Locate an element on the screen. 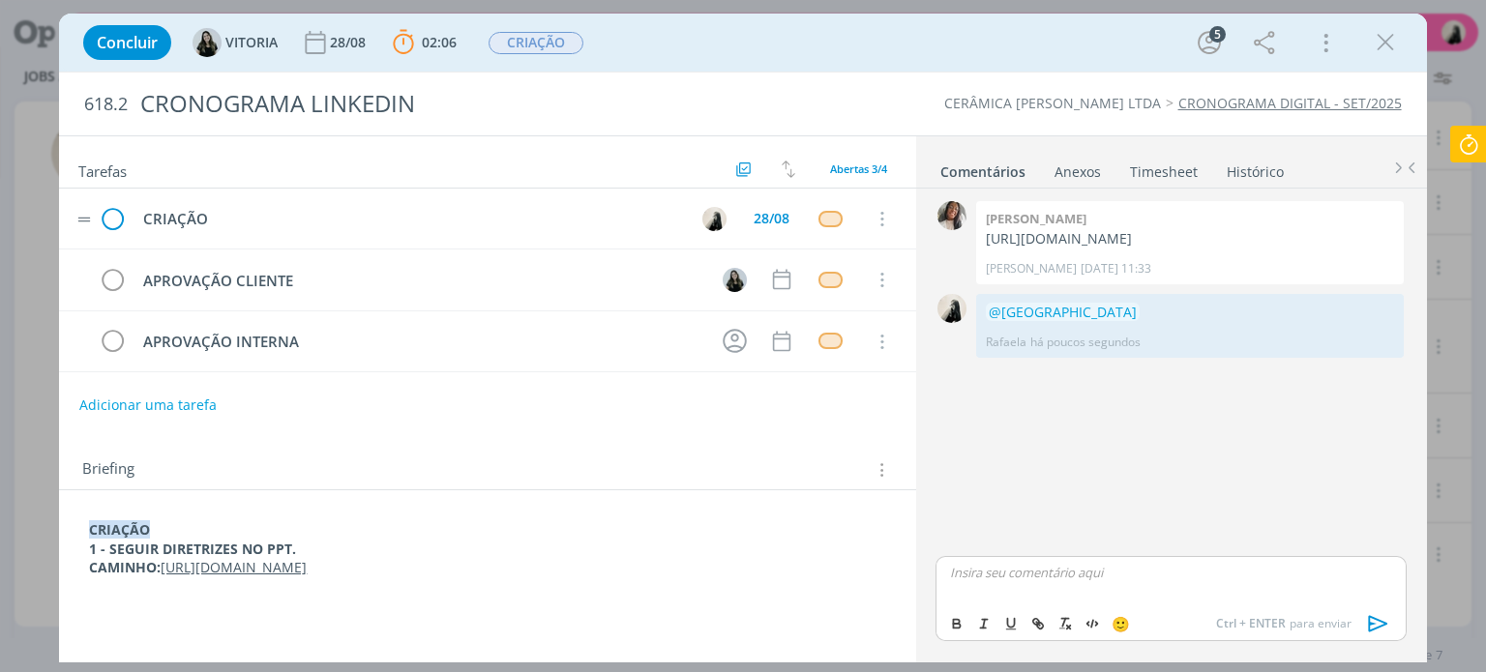 The height and width of the screenshot is (672, 1486). a: Timesheet is located at coordinates (1164, 167).